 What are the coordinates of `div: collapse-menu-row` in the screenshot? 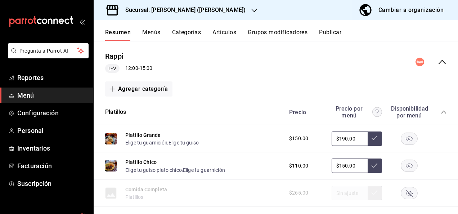 It's located at (276, 62).